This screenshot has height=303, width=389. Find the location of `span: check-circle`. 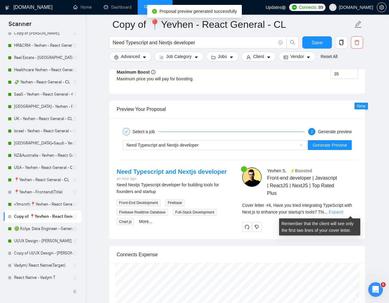

span: check-circle is located at coordinates (155, 11).